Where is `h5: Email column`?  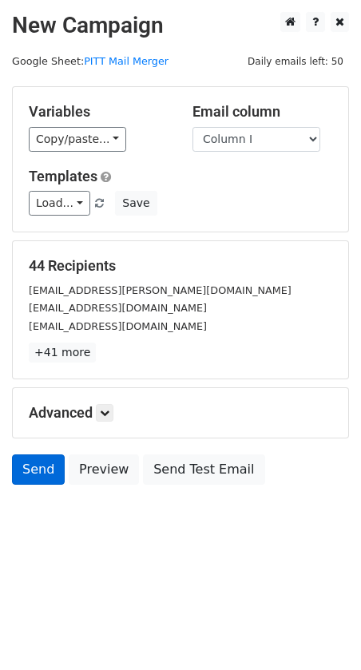 h5: Email column is located at coordinates (262, 112).